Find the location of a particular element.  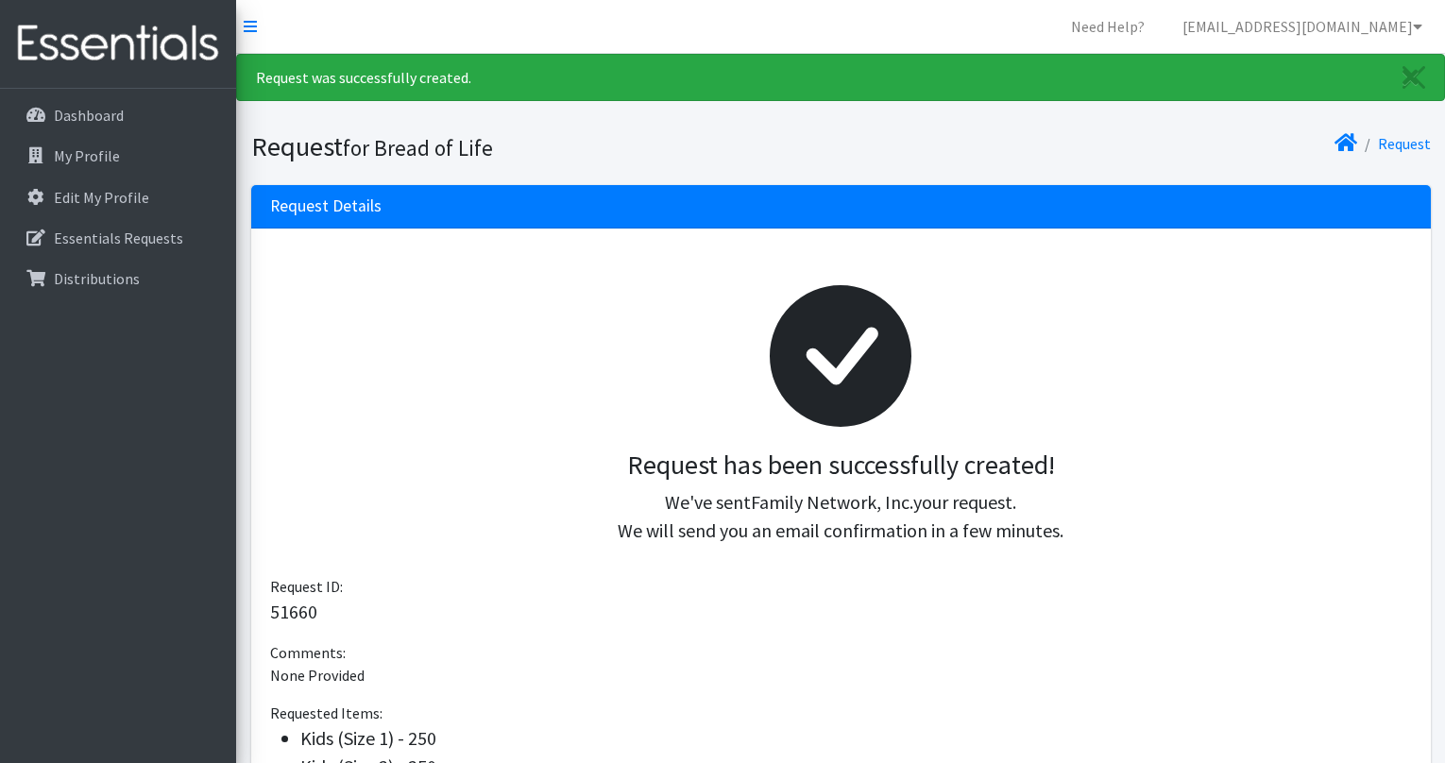

span: Requested Items: is located at coordinates (326, 713).